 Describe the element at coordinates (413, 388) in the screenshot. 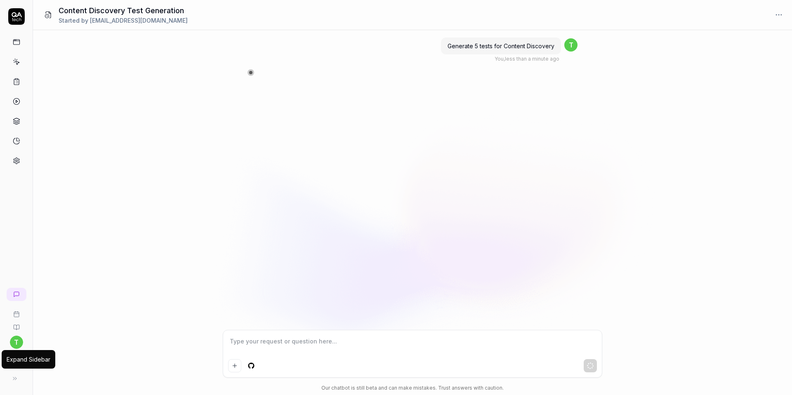

I see `div: Our chatbot is still beta and can make mistakes. Trust answers with caution.` at that location.